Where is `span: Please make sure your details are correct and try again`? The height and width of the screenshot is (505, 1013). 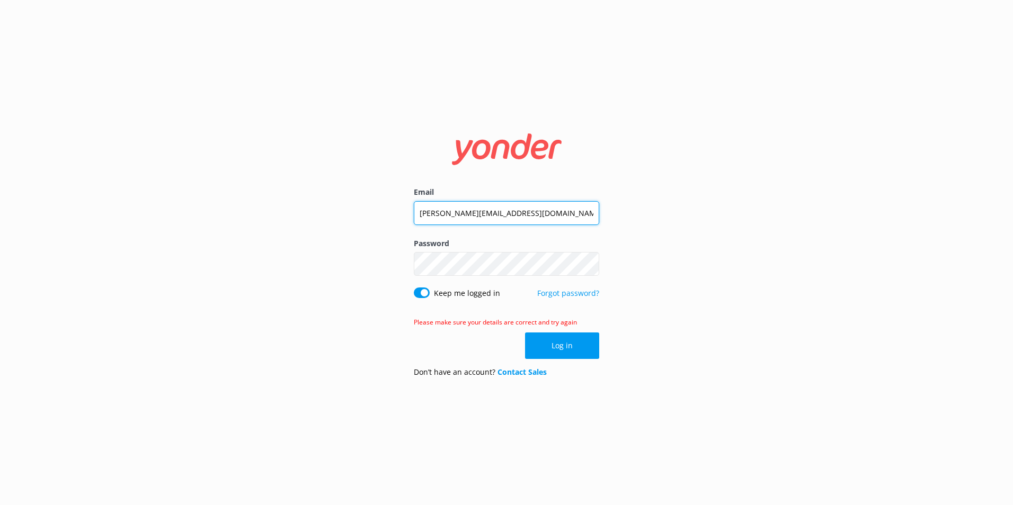
span: Please make sure your details are correct and try again is located at coordinates (495, 322).